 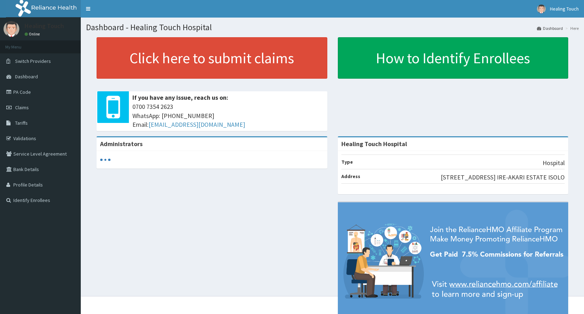 What do you see at coordinates (33, 34) in the screenshot?
I see `a: Online` at bounding box center [33, 34].